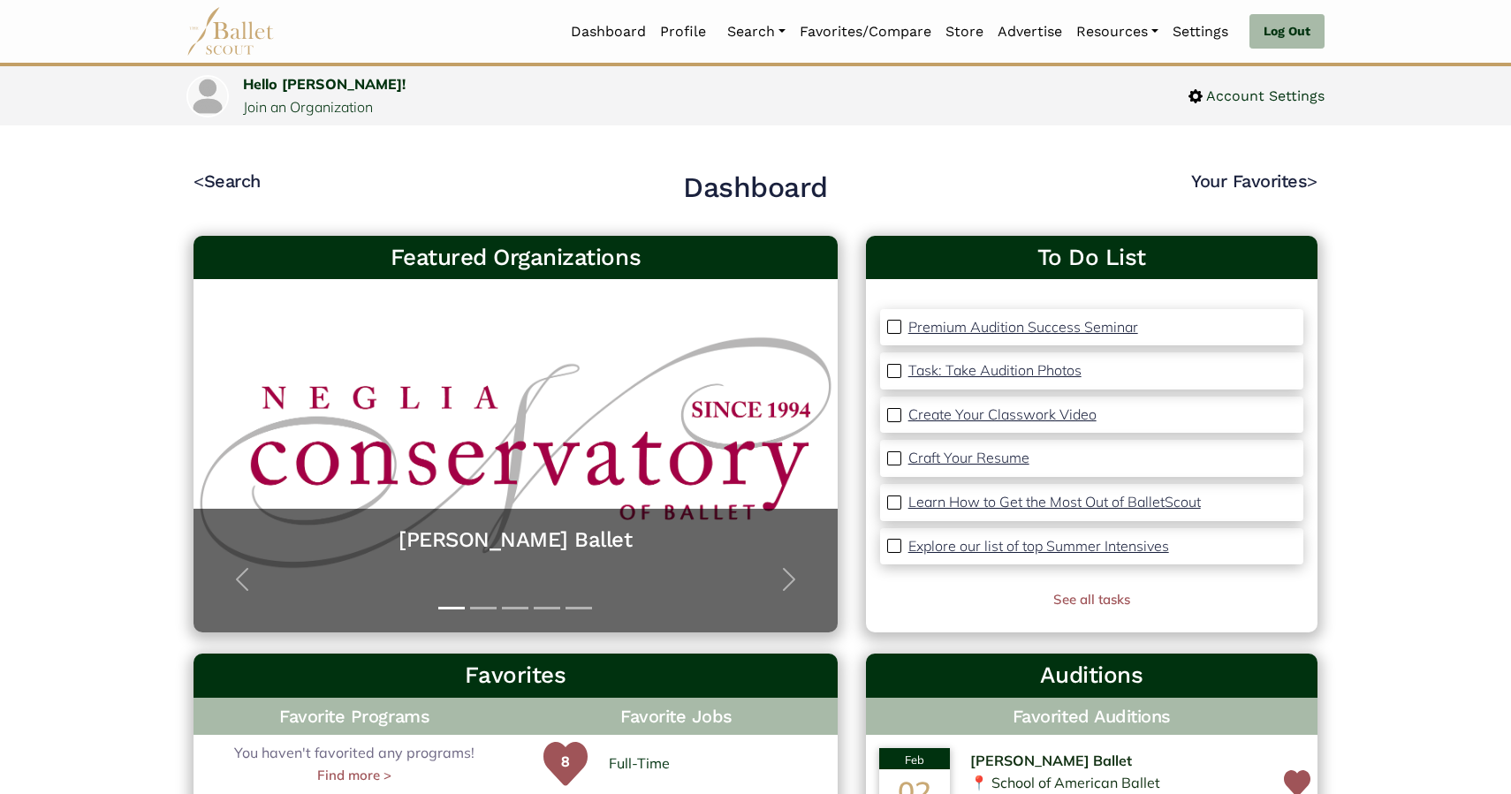 This screenshot has width=1511, height=794. What do you see at coordinates (1091, 599) in the screenshot?
I see `a: See all tasks` at bounding box center [1091, 599].